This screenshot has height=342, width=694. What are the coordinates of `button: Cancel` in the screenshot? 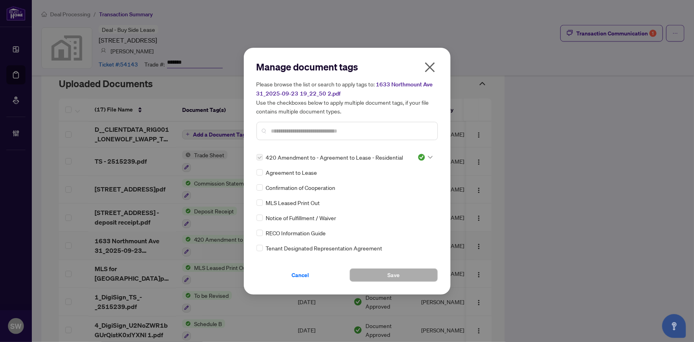 It's located at (301, 275).